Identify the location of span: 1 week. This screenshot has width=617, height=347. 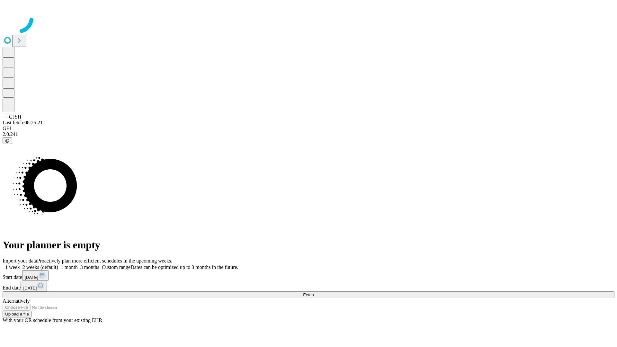
(13, 267).